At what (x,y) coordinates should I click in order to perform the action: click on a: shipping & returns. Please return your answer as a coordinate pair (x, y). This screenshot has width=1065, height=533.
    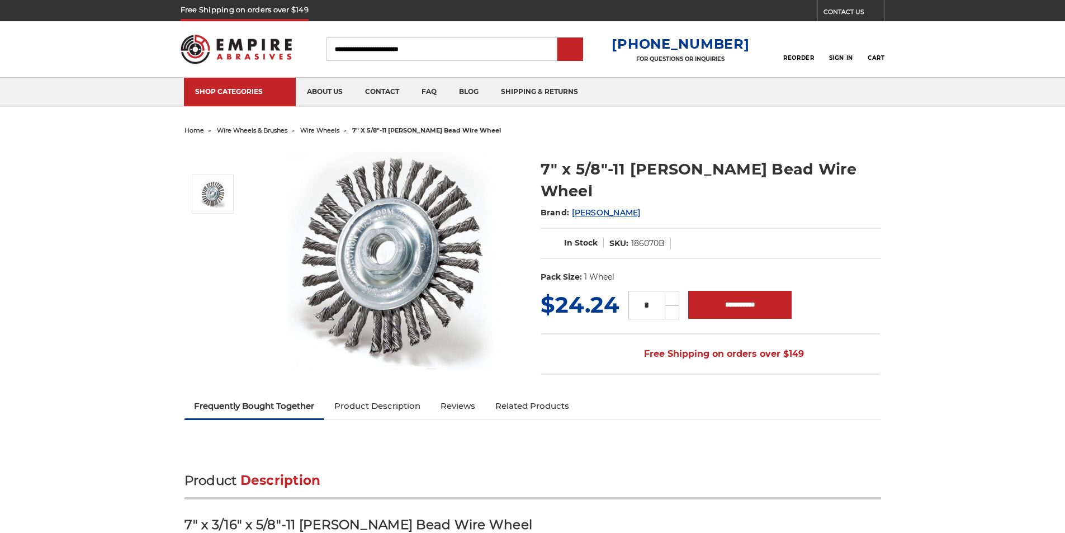
    Looking at the image, I should click on (540, 92).